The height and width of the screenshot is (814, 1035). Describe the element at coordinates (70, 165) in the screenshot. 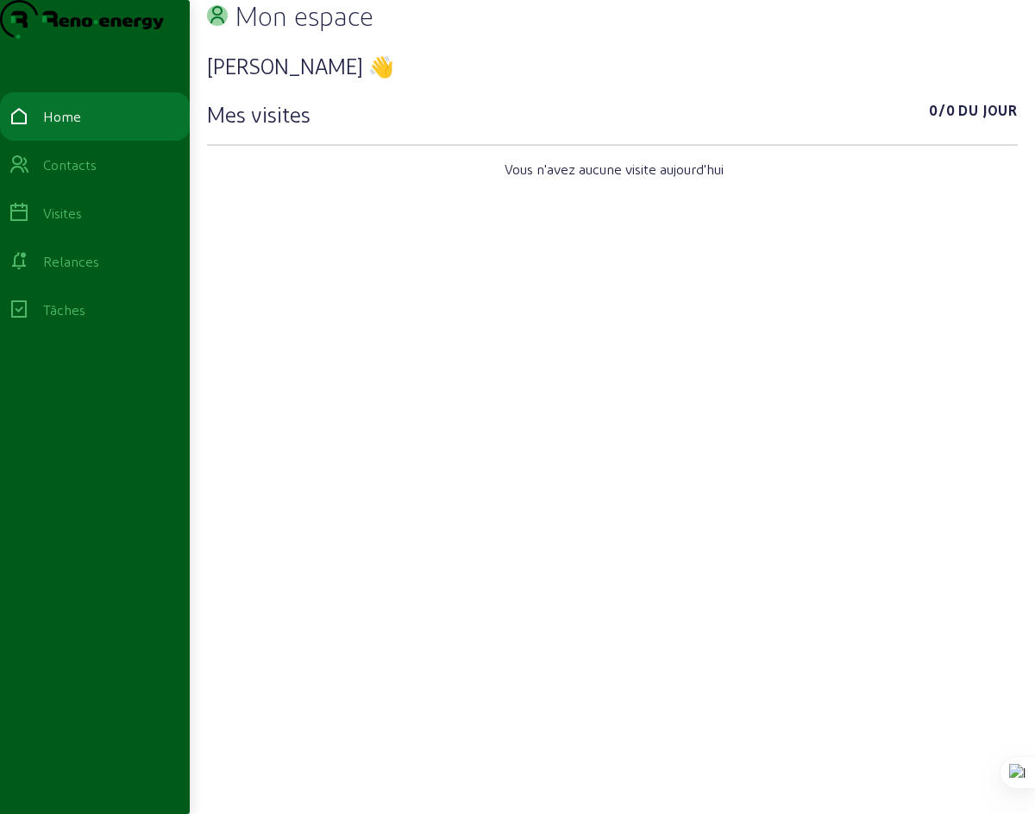

I see `div: Contacts` at that location.